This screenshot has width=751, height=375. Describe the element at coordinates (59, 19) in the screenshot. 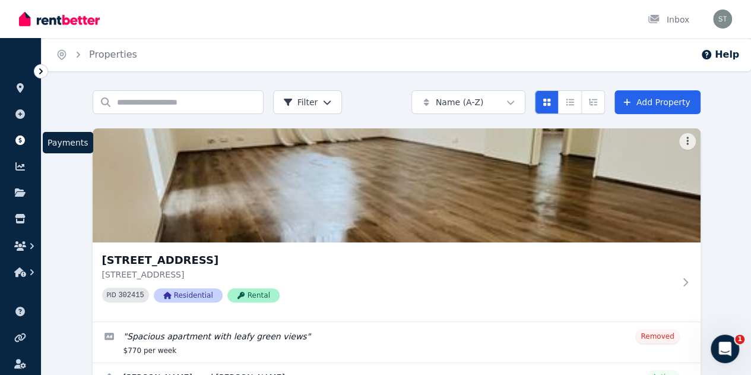

I see `img: RentBetter` at that location.